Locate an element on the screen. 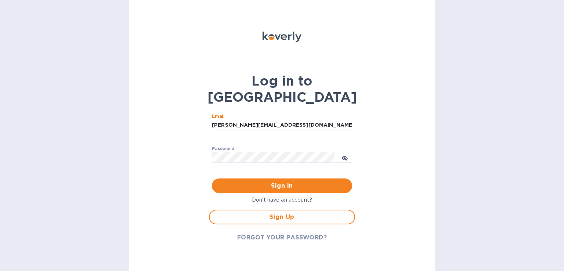 The image size is (564, 271). span: FORGOT YOUR PASSWORD? is located at coordinates (282, 238).